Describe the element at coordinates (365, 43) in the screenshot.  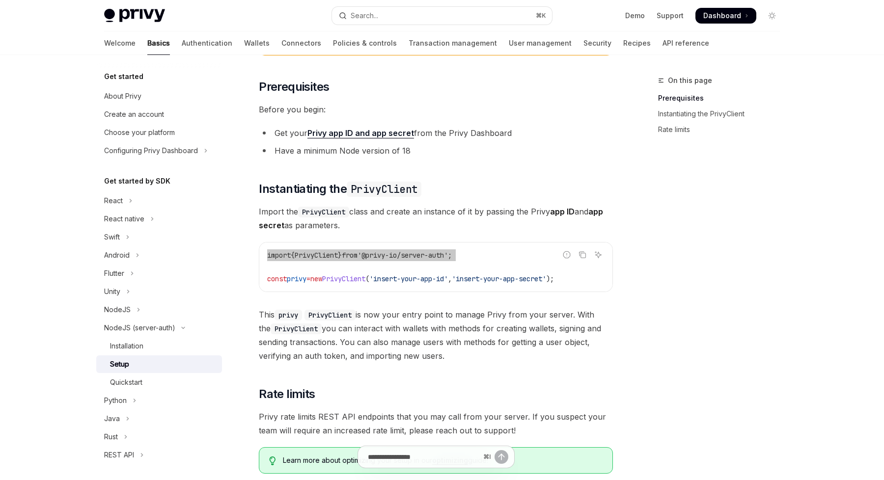
I see `a: Policies & controls` at that location.